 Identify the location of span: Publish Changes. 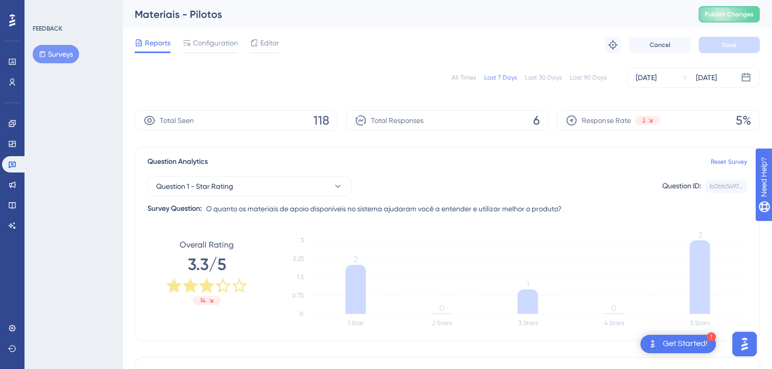
(729, 14).